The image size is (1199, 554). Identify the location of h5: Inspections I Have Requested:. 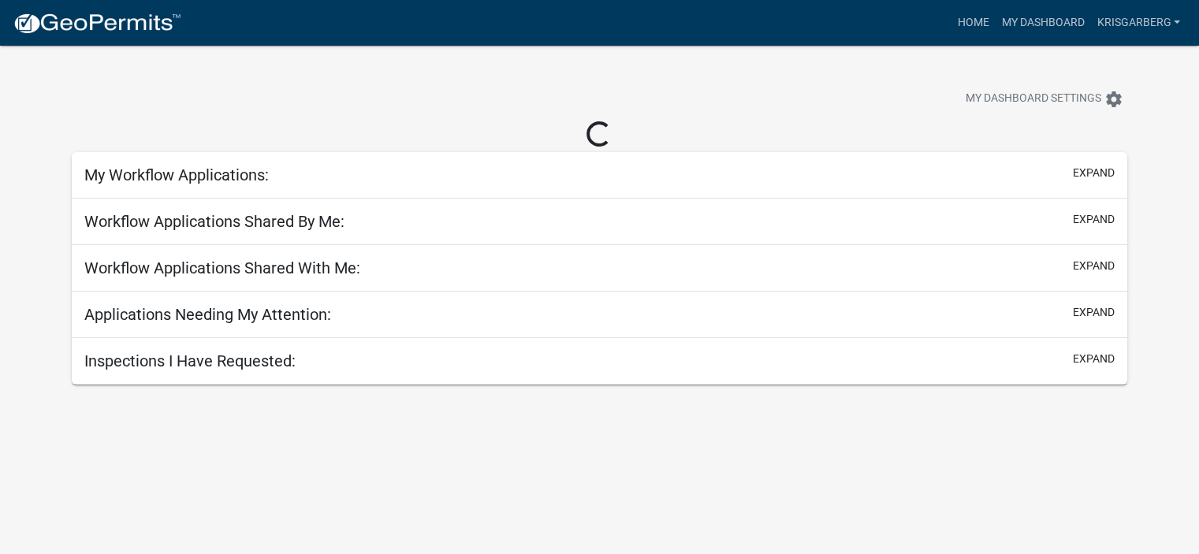
(190, 361).